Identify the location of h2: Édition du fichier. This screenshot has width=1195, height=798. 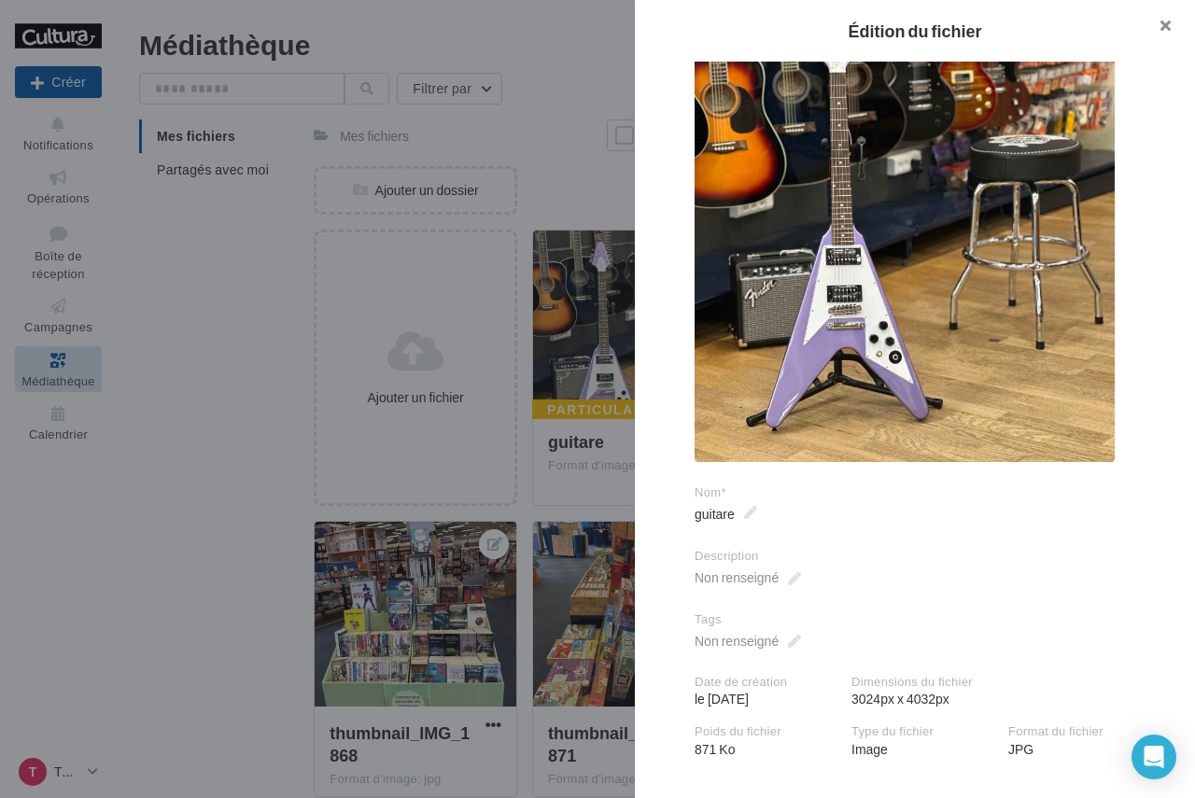
(915, 31).